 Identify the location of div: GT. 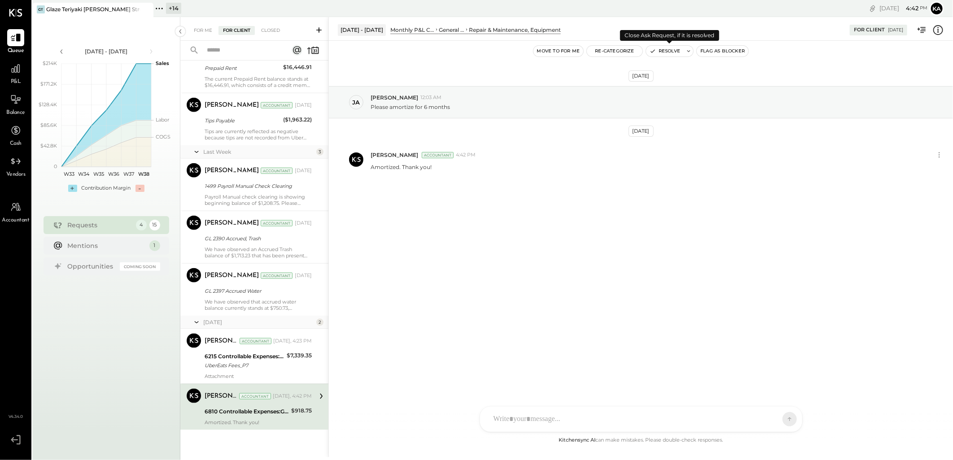
(41, 9).